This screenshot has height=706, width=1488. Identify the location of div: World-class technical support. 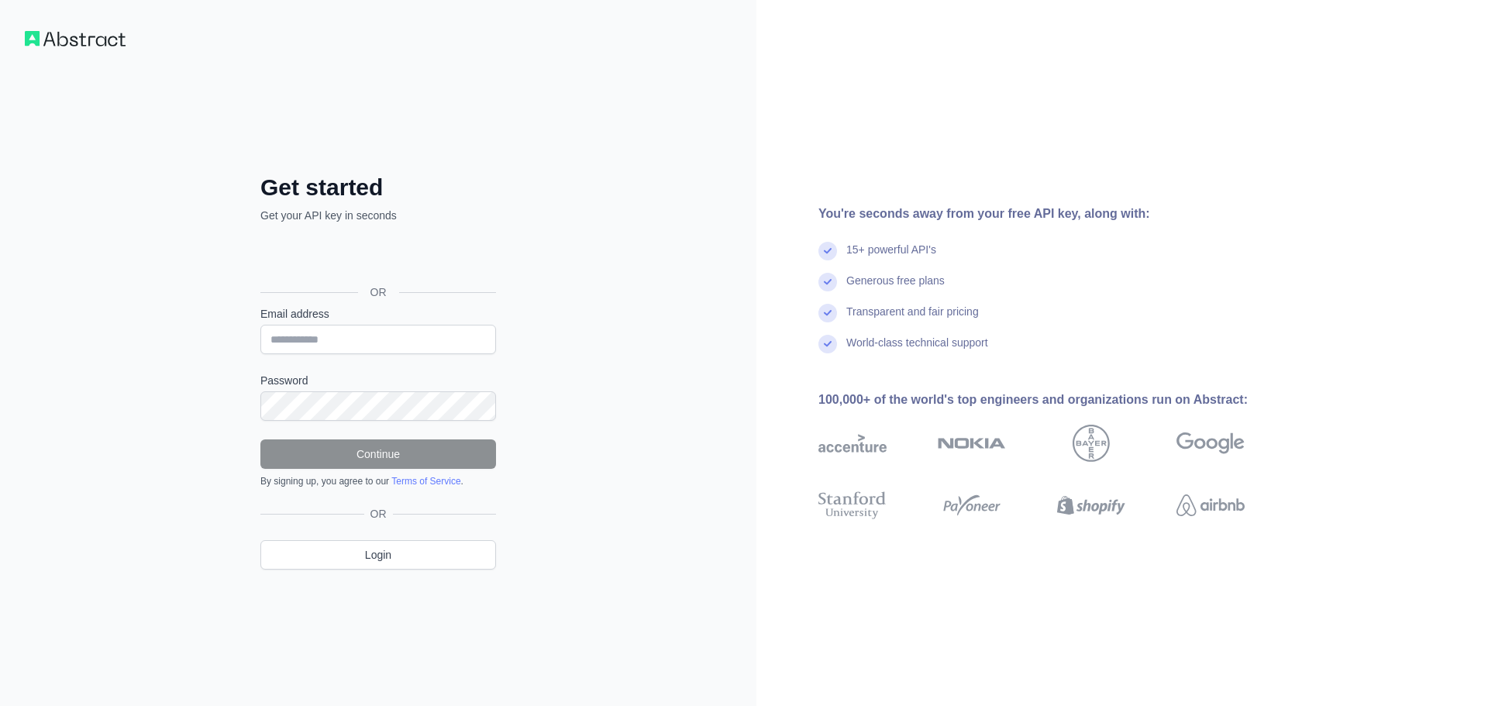
(917, 350).